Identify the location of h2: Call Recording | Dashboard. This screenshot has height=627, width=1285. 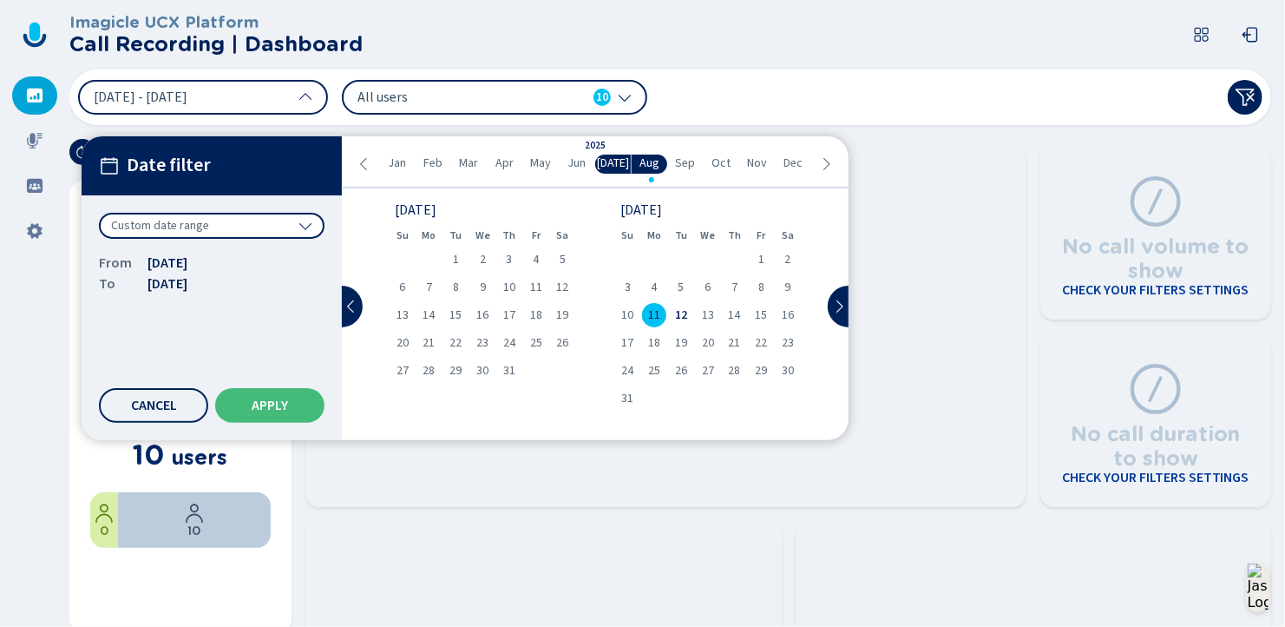
(216, 44).